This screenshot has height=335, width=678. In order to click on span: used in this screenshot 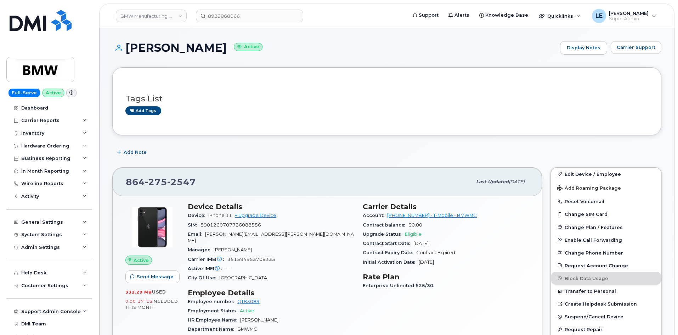, I will do `click(159, 292)`.